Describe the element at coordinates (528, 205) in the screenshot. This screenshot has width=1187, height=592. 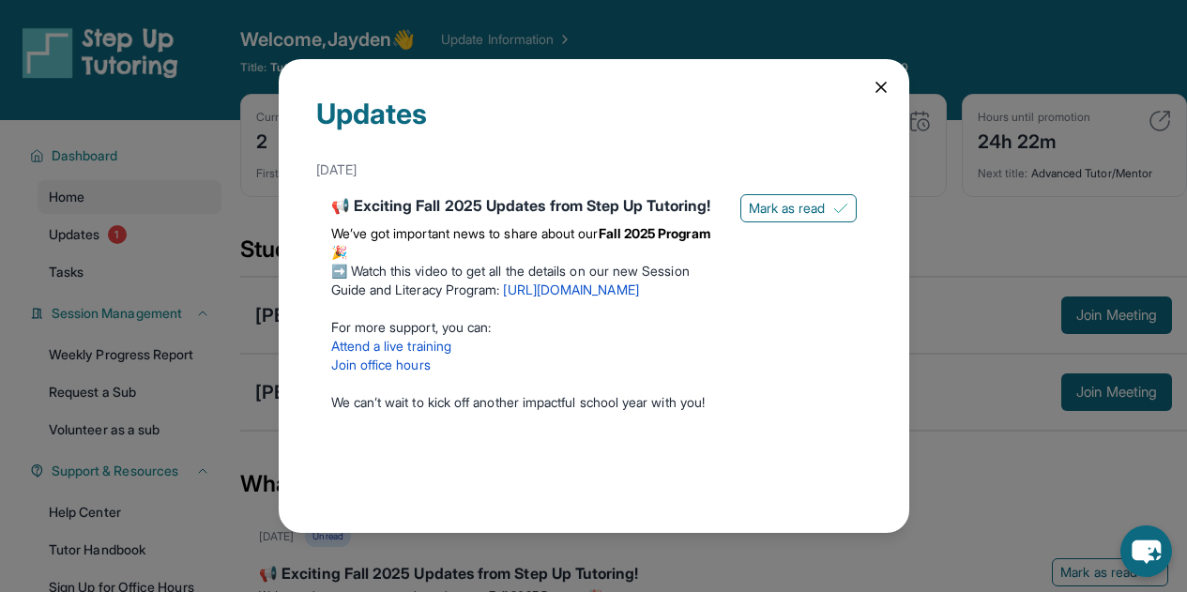
I see `div: 📢 Exciting Fall 2025 Updates from Step Up Tutoring!` at that location.